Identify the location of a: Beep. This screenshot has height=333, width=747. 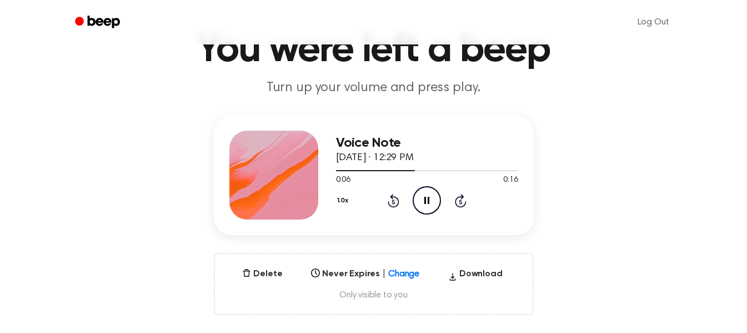
(98, 22).